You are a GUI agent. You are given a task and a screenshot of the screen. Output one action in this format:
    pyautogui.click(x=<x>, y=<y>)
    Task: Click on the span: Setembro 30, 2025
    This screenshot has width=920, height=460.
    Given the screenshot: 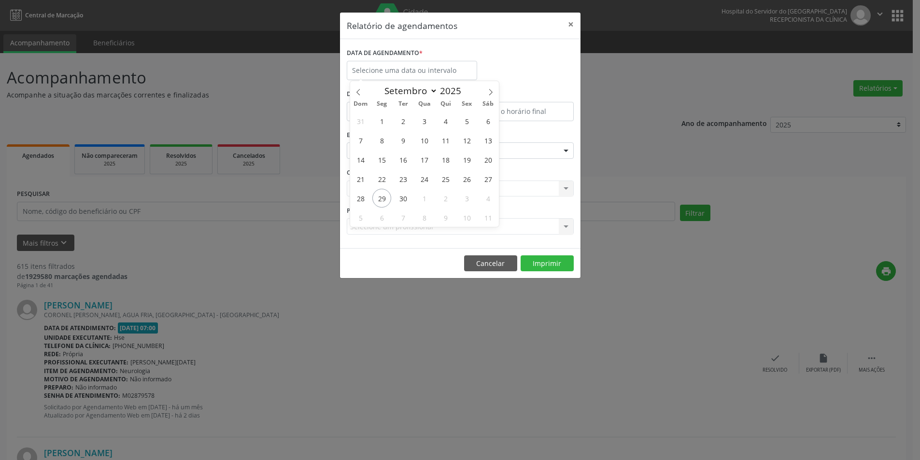 What is the action you would take?
    pyautogui.click(x=403, y=198)
    